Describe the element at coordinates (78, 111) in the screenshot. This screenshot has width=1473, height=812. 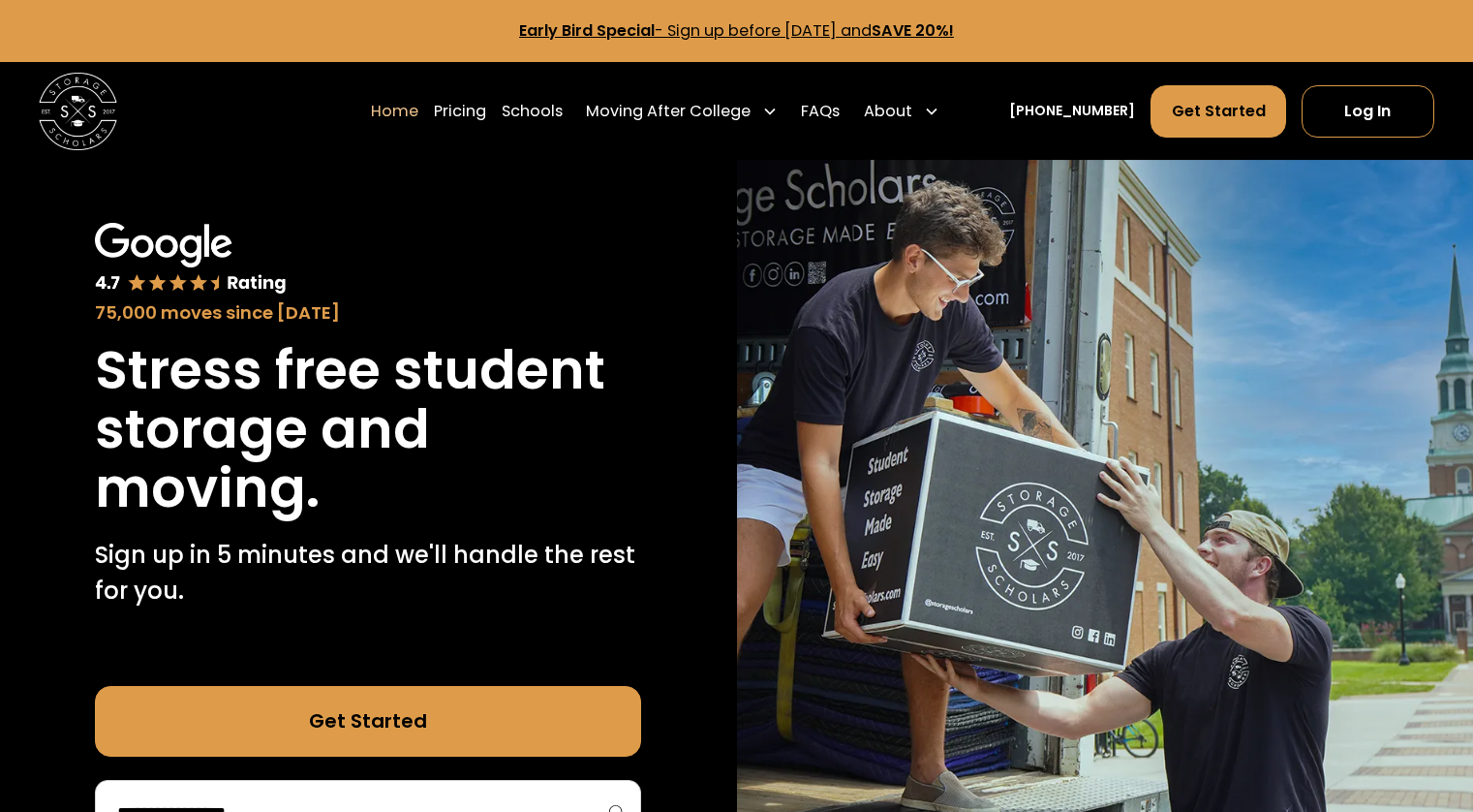
I see `img: Storage Scholars main logo` at that location.